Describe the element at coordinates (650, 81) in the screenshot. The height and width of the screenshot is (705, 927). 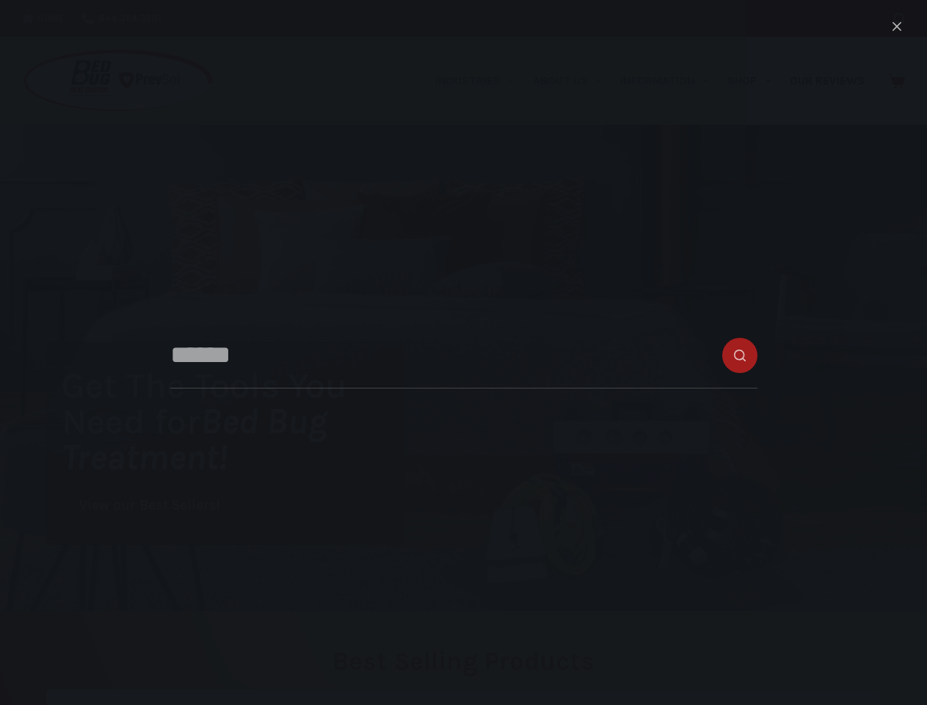
I see `nav: Primary` at that location.